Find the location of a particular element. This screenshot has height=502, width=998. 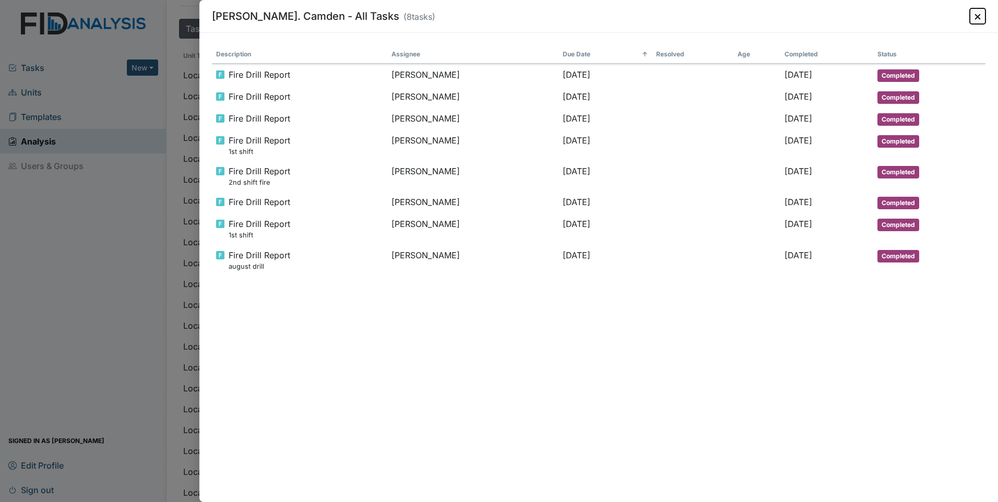

span: Fire Drill Report august drill is located at coordinates (260, 260).